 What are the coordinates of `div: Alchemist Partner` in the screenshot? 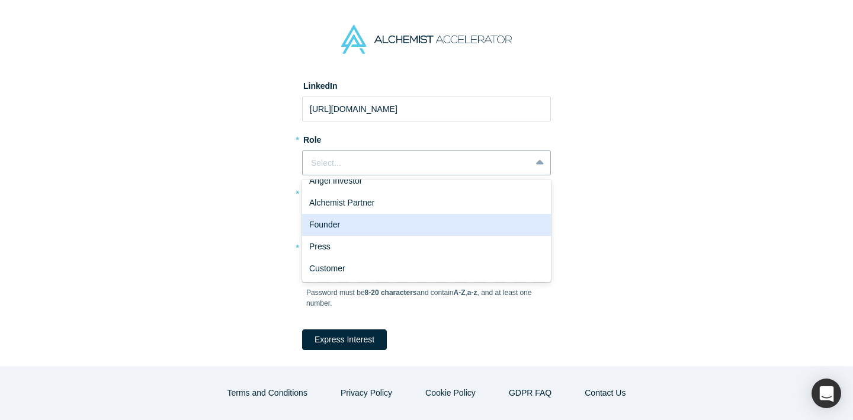 It's located at (426, 203).